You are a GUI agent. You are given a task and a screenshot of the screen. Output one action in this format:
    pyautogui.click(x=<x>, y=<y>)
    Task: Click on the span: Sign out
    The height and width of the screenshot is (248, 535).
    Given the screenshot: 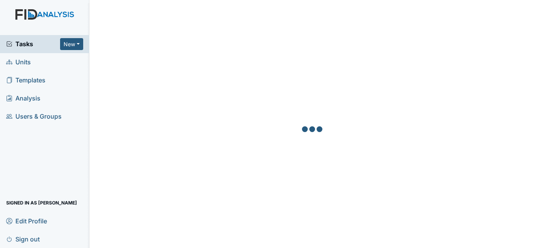 What is the action you would take?
    pyautogui.click(x=23, y=239)
    